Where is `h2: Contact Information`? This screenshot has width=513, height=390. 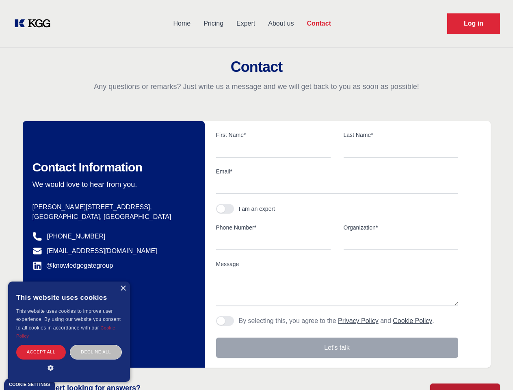
h2: Contact Information is located at coordinates (112, 167).